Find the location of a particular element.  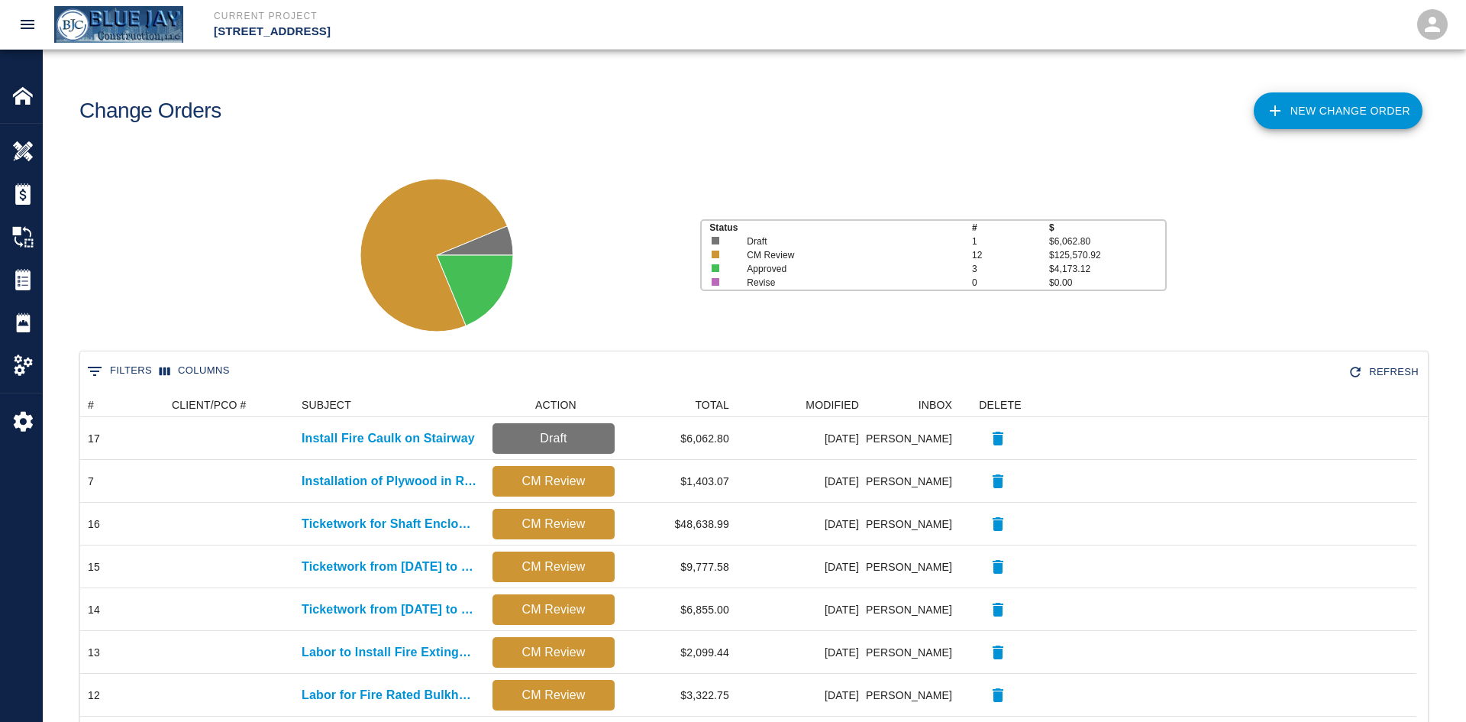

p: Approved is located at coordinates (848, 269).